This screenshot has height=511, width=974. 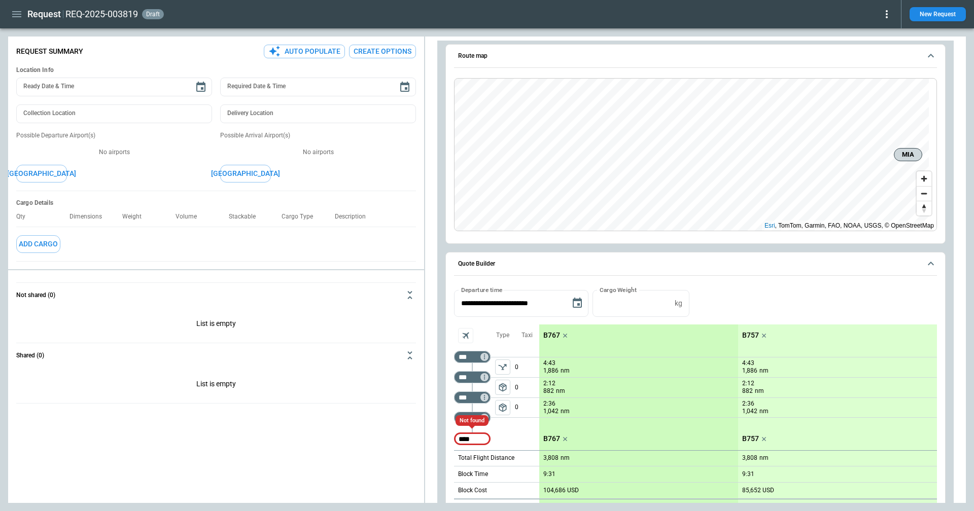 I want to click on h6: Cargo Details, so click(x=216, y=203).